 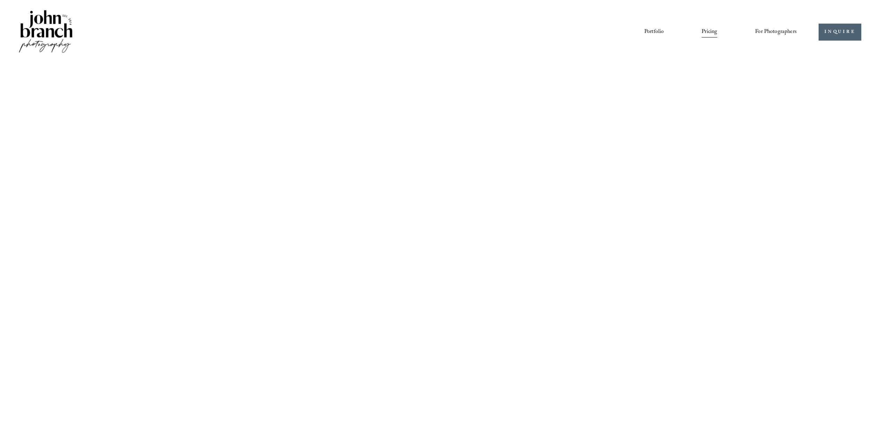 What do you see at coordinates (654, 32) in the screenshot?
I see `a: Portfolio` at bounding box center [654, 32].